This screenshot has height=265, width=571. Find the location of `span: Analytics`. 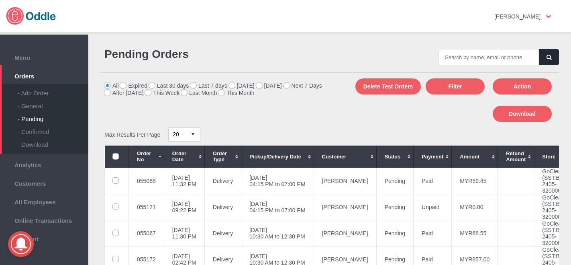

span: Analytics is located at coordinates (44, 164).